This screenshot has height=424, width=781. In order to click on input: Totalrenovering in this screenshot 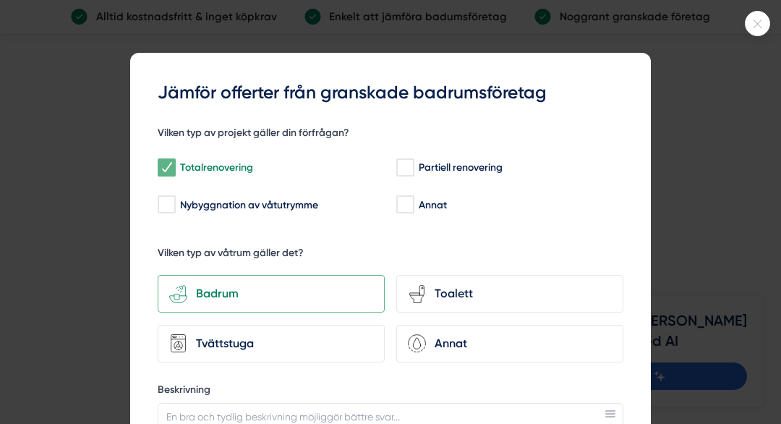, I will do `click(166, 168)`.